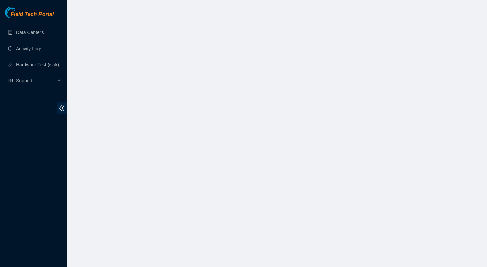  I want to click on a: Akamai TechnologiesField Tech Portal, so click(29, 16).